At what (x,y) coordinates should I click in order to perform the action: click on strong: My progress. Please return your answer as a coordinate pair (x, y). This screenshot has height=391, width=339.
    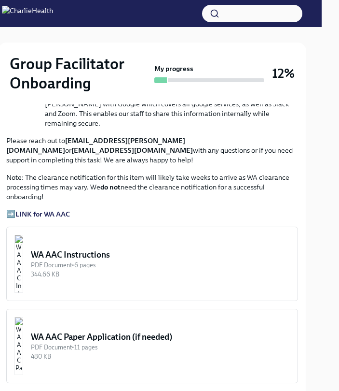
    Looking at the image, I should click on (174, 69).